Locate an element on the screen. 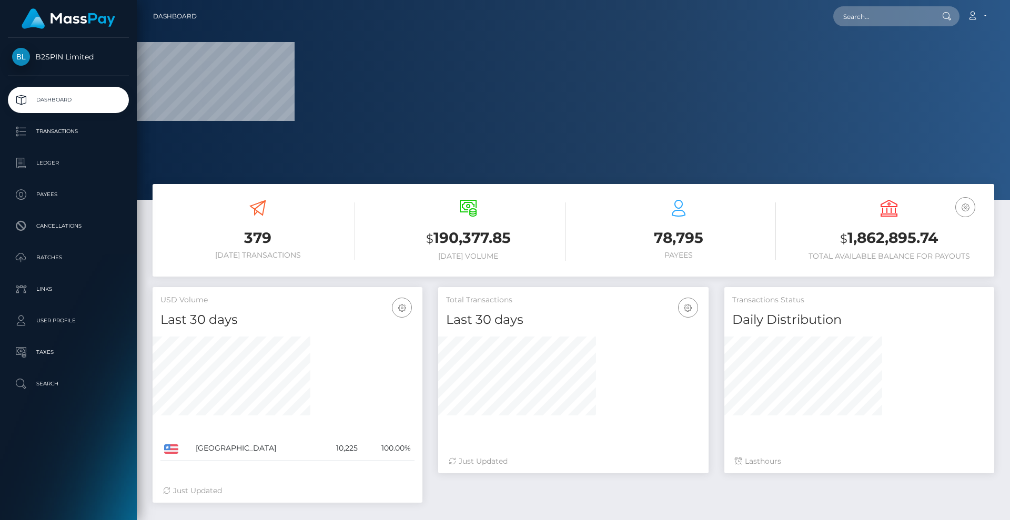  h3: 1,862,895.74 is located at coordinates (889, 238).